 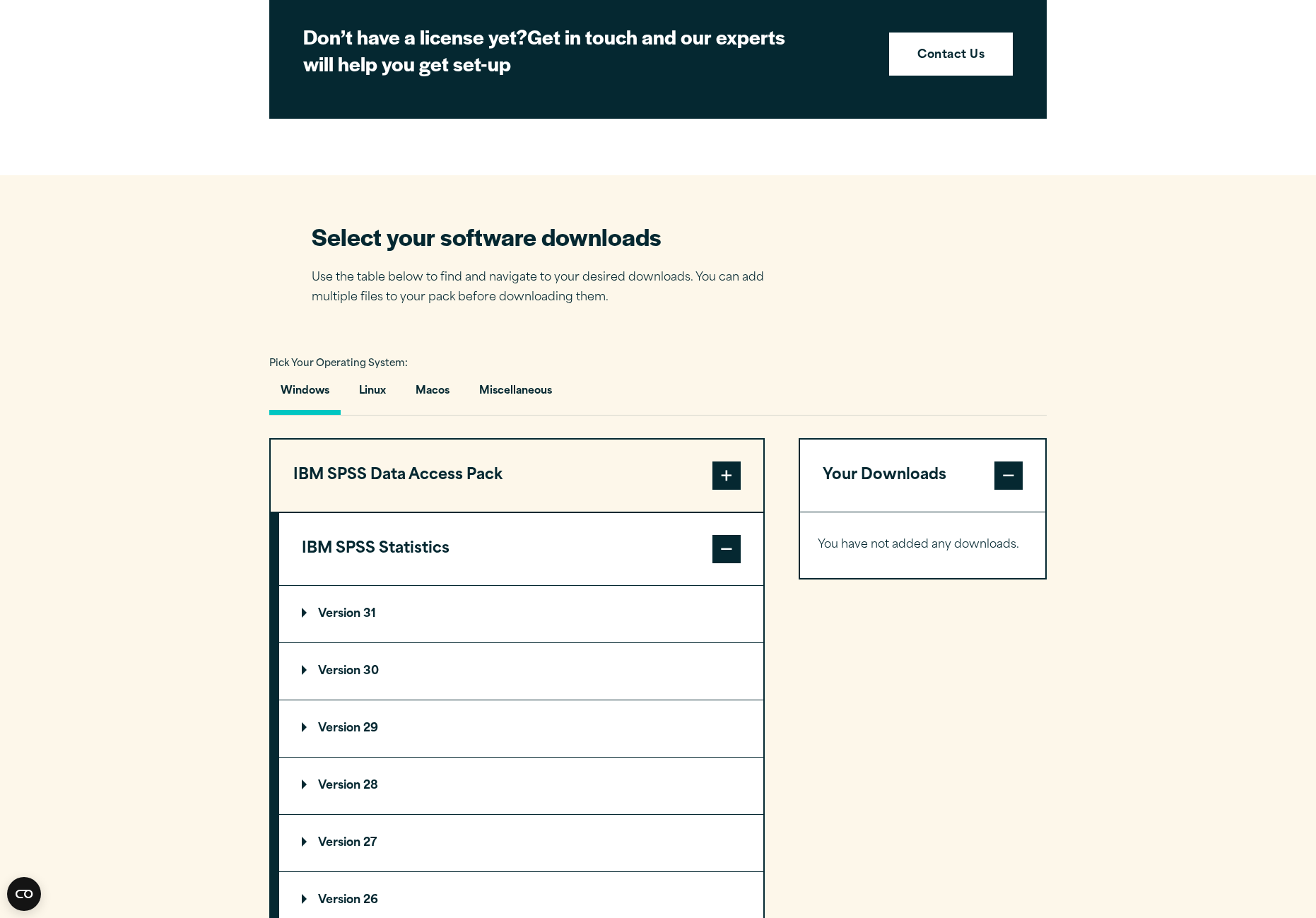 I want to click on button: IBM SPSS Data Access Pack, so click(x=516, y=475).